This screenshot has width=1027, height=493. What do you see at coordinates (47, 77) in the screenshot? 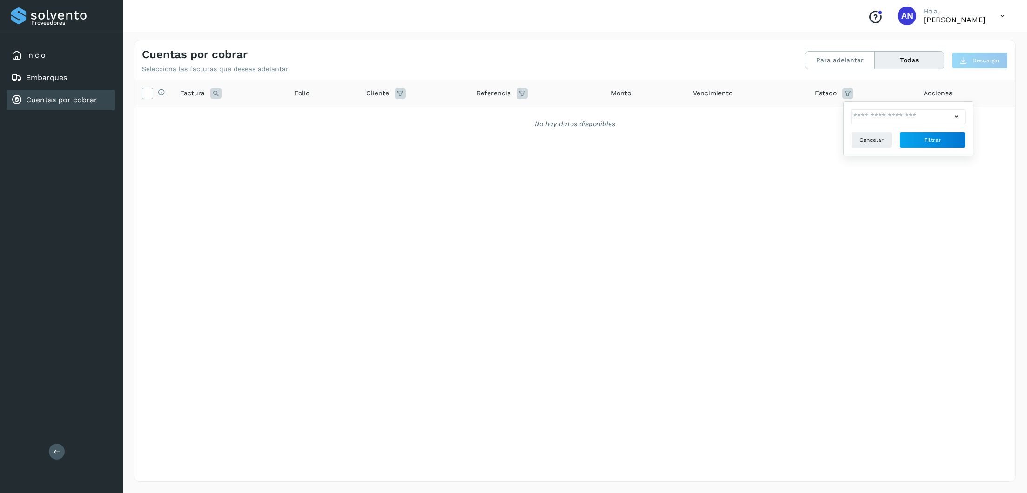
I see `a: Embarques` at bounding box center [47, 77].